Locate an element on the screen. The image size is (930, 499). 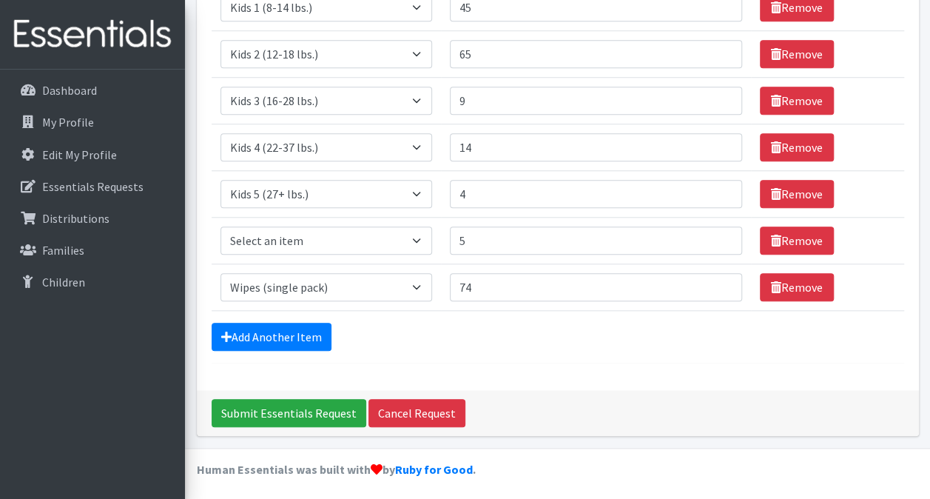
p: Edit My Profile is located at coordinates (79, 155).